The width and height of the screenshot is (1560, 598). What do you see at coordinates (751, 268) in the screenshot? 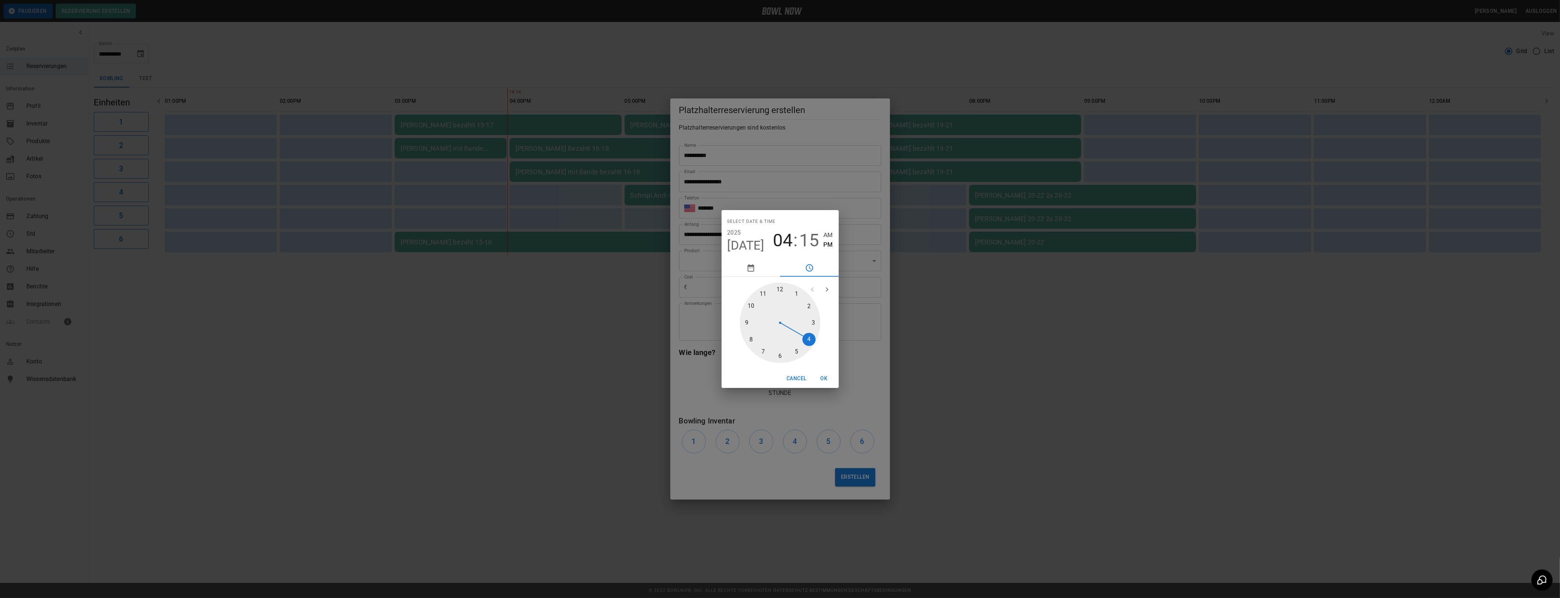
I see `button: pick date` at bounding box center [751, 268].